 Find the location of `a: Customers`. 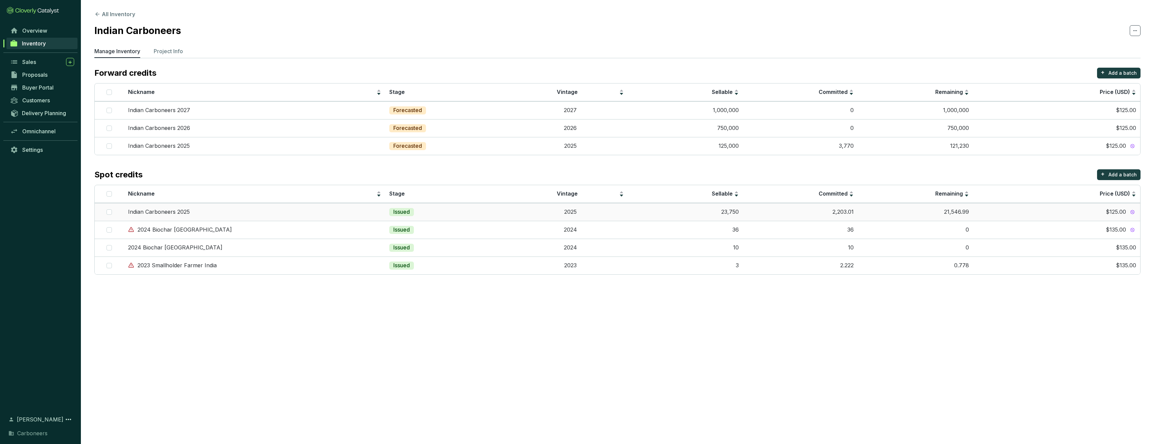

a: Customers is located at coordinates (42, 100).